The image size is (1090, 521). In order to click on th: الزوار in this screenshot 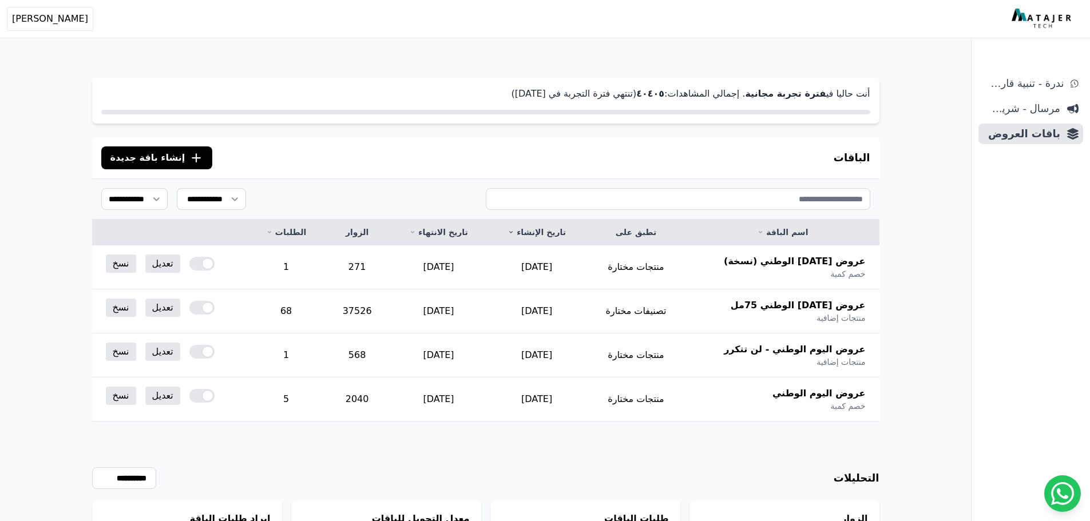, I will do `click(357, 232)`.